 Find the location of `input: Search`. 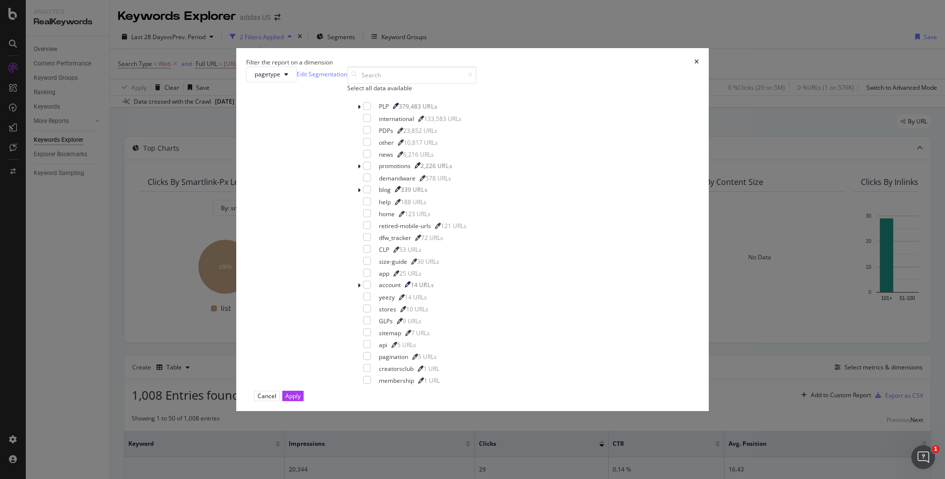

input: Search is located at coordinates (412, 75).